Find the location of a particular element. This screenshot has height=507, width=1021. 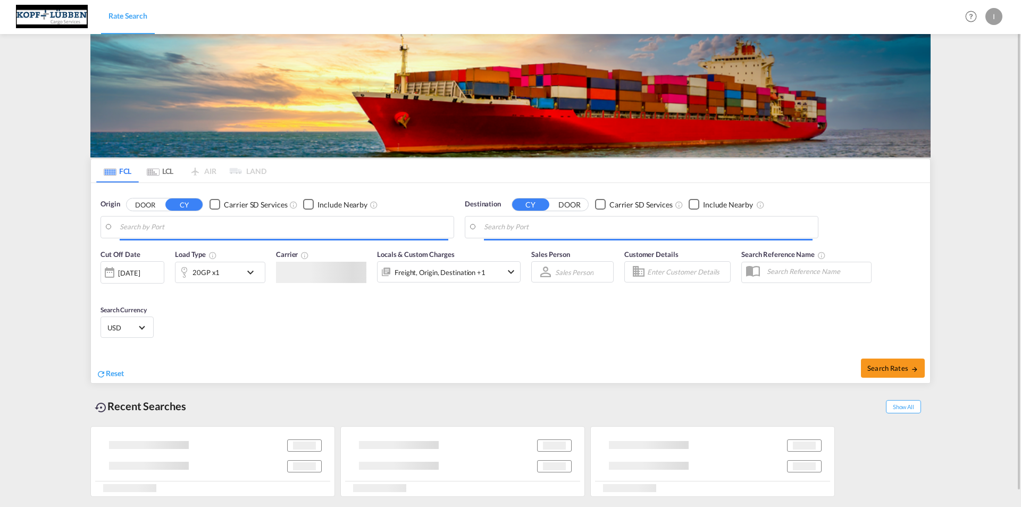

input: Enter Customer Details is located at coordinates (687, 272).